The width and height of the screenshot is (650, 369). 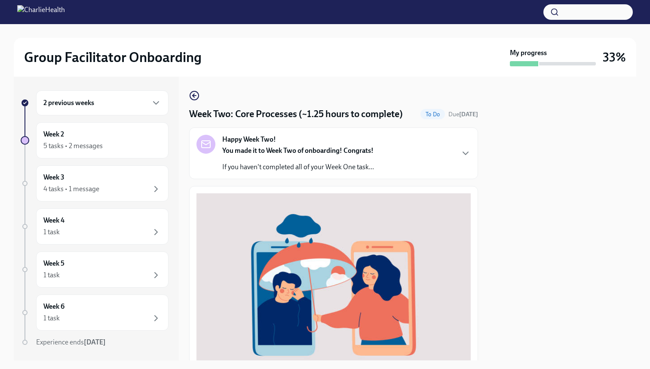 I want to click on a: Week 41 task, so click(x=95, y=226).